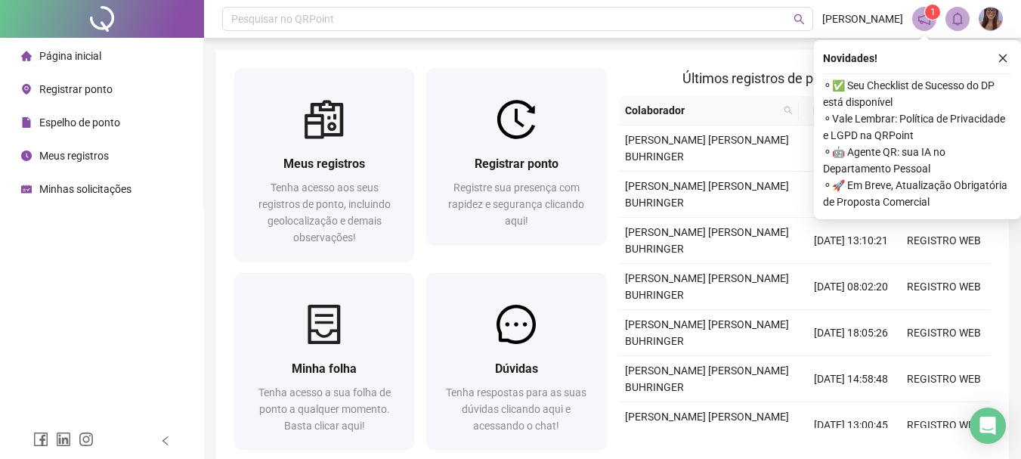 This screenshot has height=459, width=1021. Describe the element at coordinates (838, 110) in the screenshot. I see `span: Data/Hora` at that location.